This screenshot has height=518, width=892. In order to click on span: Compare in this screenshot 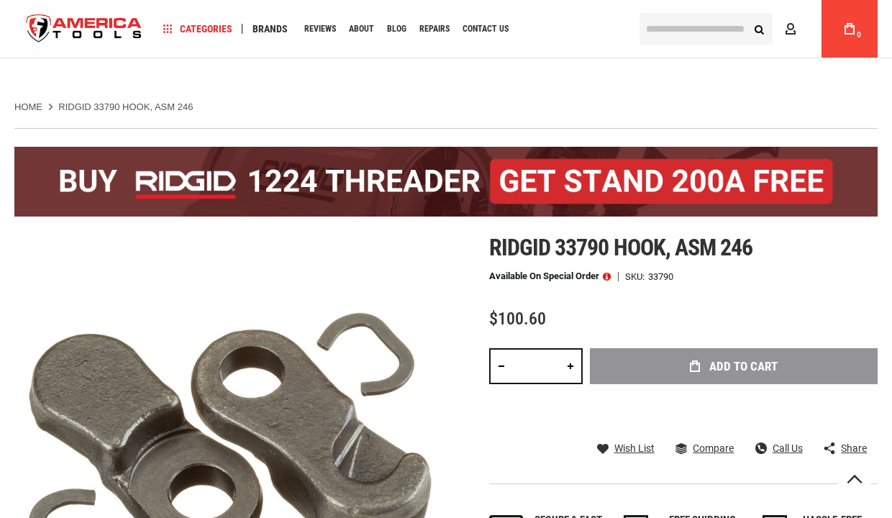, I will do `click(713, 448)`.